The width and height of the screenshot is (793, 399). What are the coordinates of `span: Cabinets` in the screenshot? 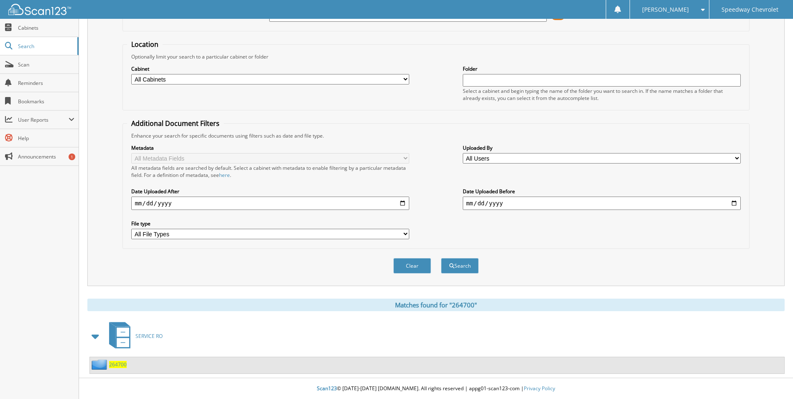 It's located at (46, 28).